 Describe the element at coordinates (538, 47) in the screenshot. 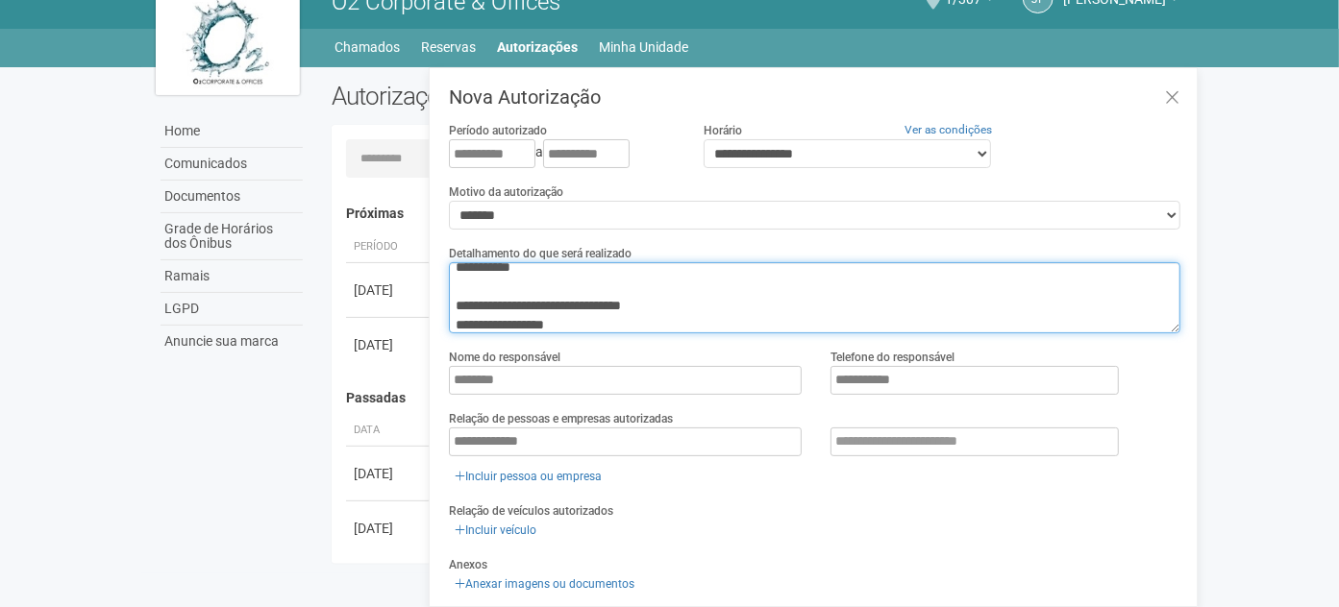

I see `a: Autorizações` at that location.